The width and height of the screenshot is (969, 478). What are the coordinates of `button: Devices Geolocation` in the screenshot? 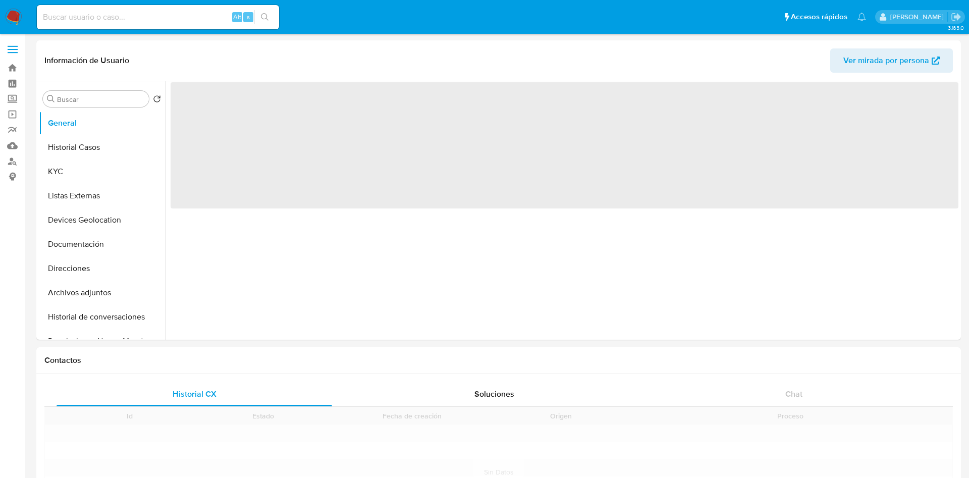 It's located at (102, 220).